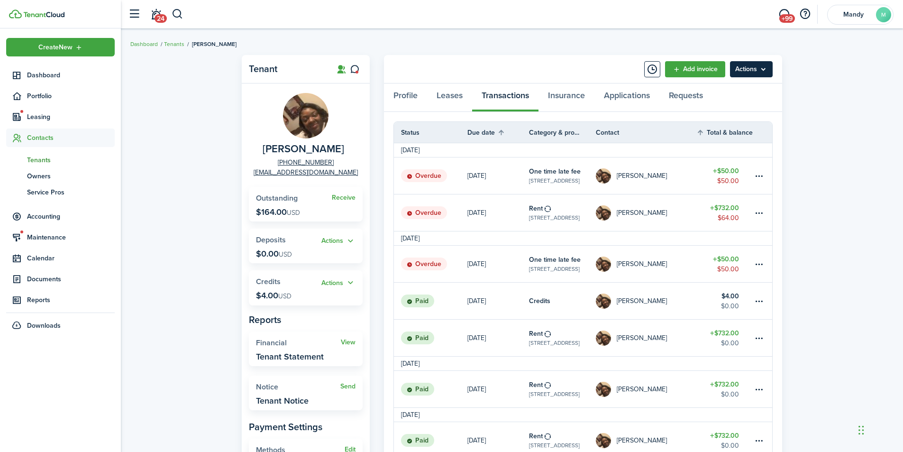 Image resolution: width=903 pixels, height=452 pixels. What do you see at coordinates (726, 259) in the screenshot?
I see `table-amount-title: $50.00` at bounding box center [726, 259].